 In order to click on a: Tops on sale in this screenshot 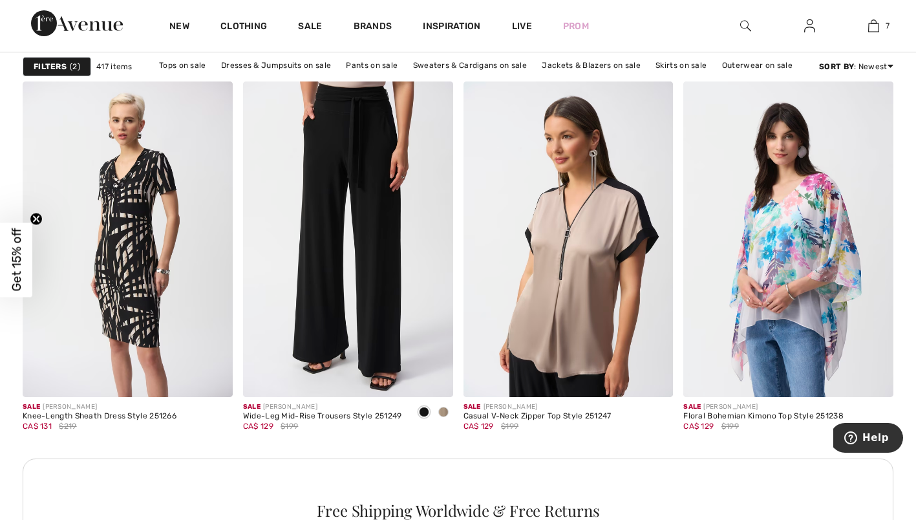, I will do `click(182, 65)`.